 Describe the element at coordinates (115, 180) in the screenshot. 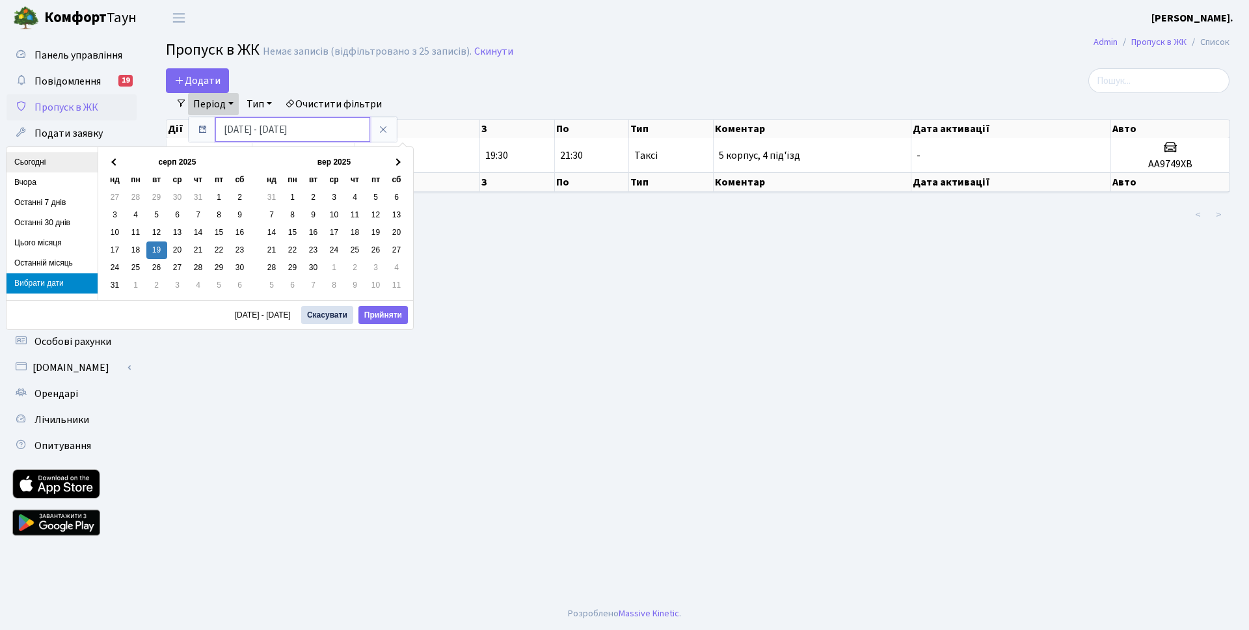

I see `th: нд` at that location.